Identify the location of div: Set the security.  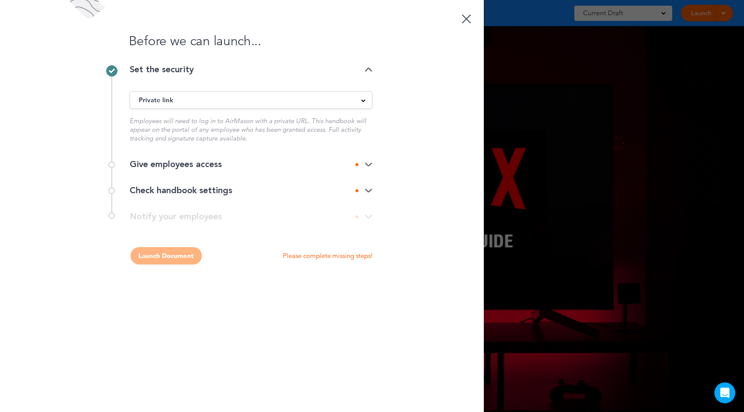
(251, 70).